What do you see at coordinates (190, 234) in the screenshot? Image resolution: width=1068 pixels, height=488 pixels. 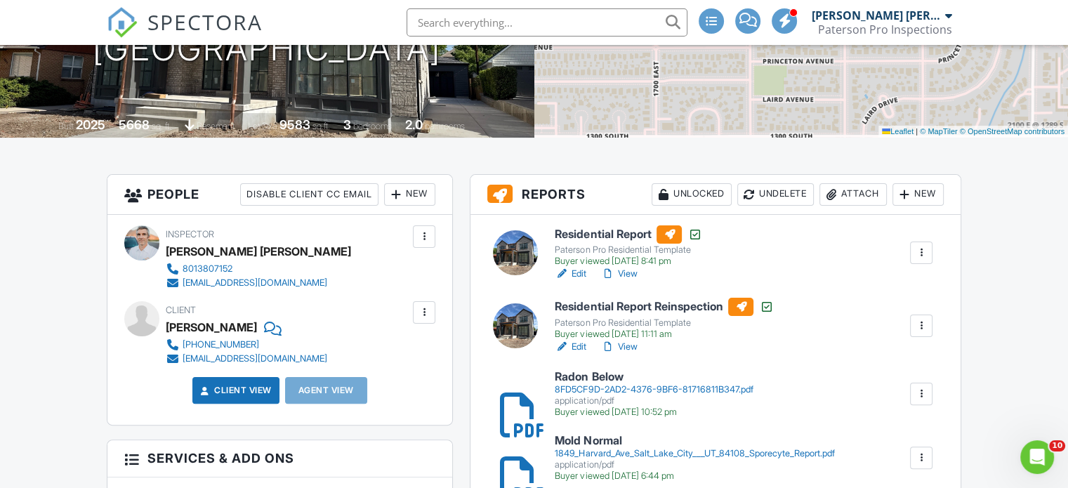 I see `span: Inspector` at bounding box center [190, 234].